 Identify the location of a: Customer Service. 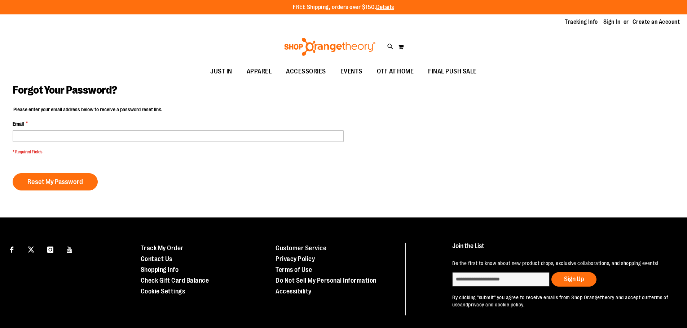
(301, 248).